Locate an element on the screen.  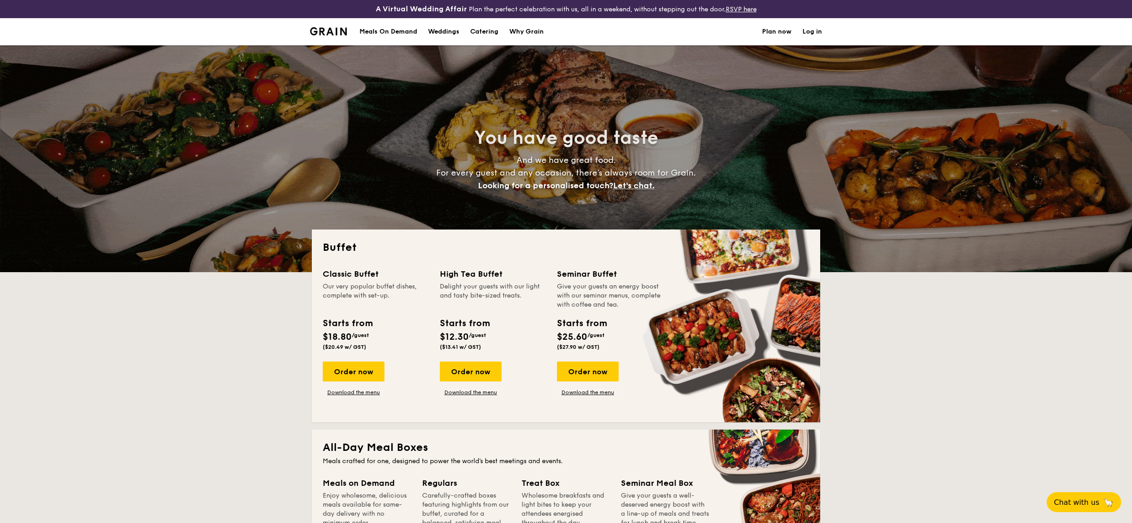
h2: Buffet is located at coordinates (566, 248).